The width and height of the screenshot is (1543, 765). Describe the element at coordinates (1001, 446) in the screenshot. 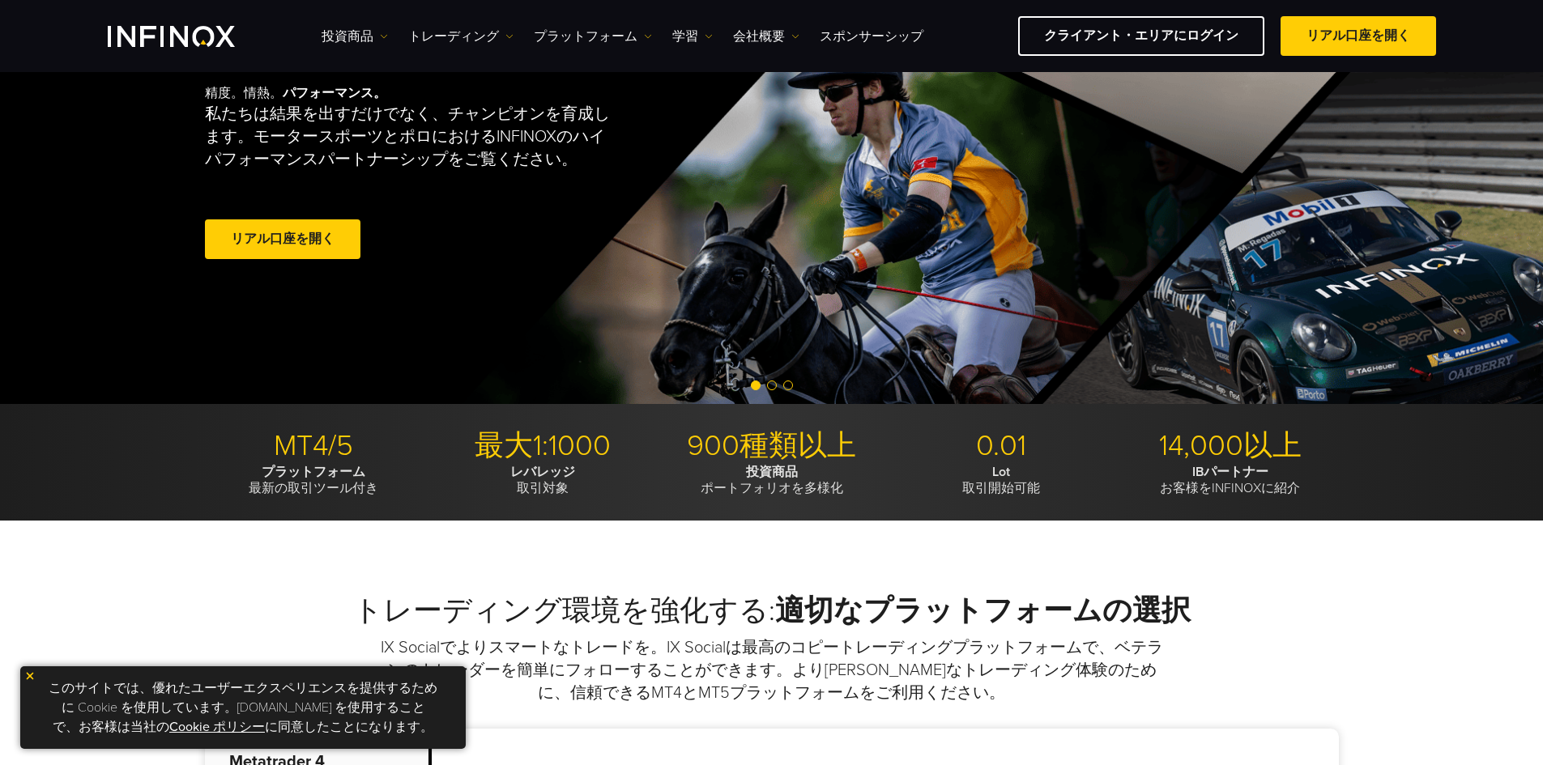

I see `p: 0.01` at that location.